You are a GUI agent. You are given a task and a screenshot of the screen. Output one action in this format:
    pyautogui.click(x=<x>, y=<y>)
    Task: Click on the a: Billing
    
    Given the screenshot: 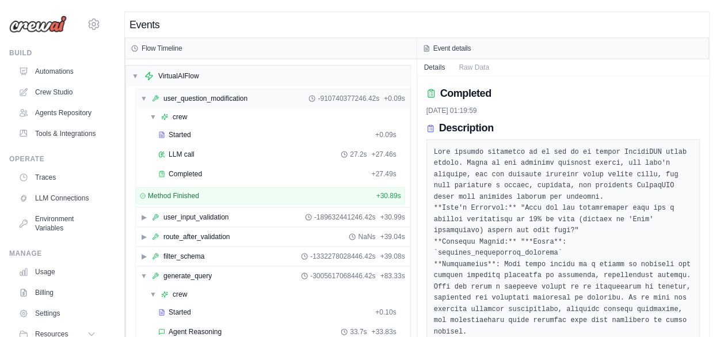 What is the action you would take?
    pyautogui.click(x=57, y=292)
    